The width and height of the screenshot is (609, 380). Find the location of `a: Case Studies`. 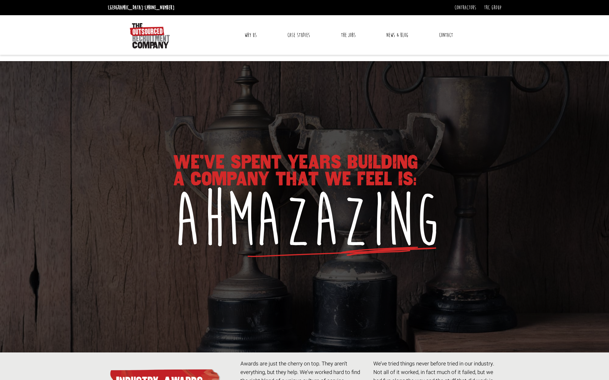

a: Case Studies is located at coordinates (298, 35).